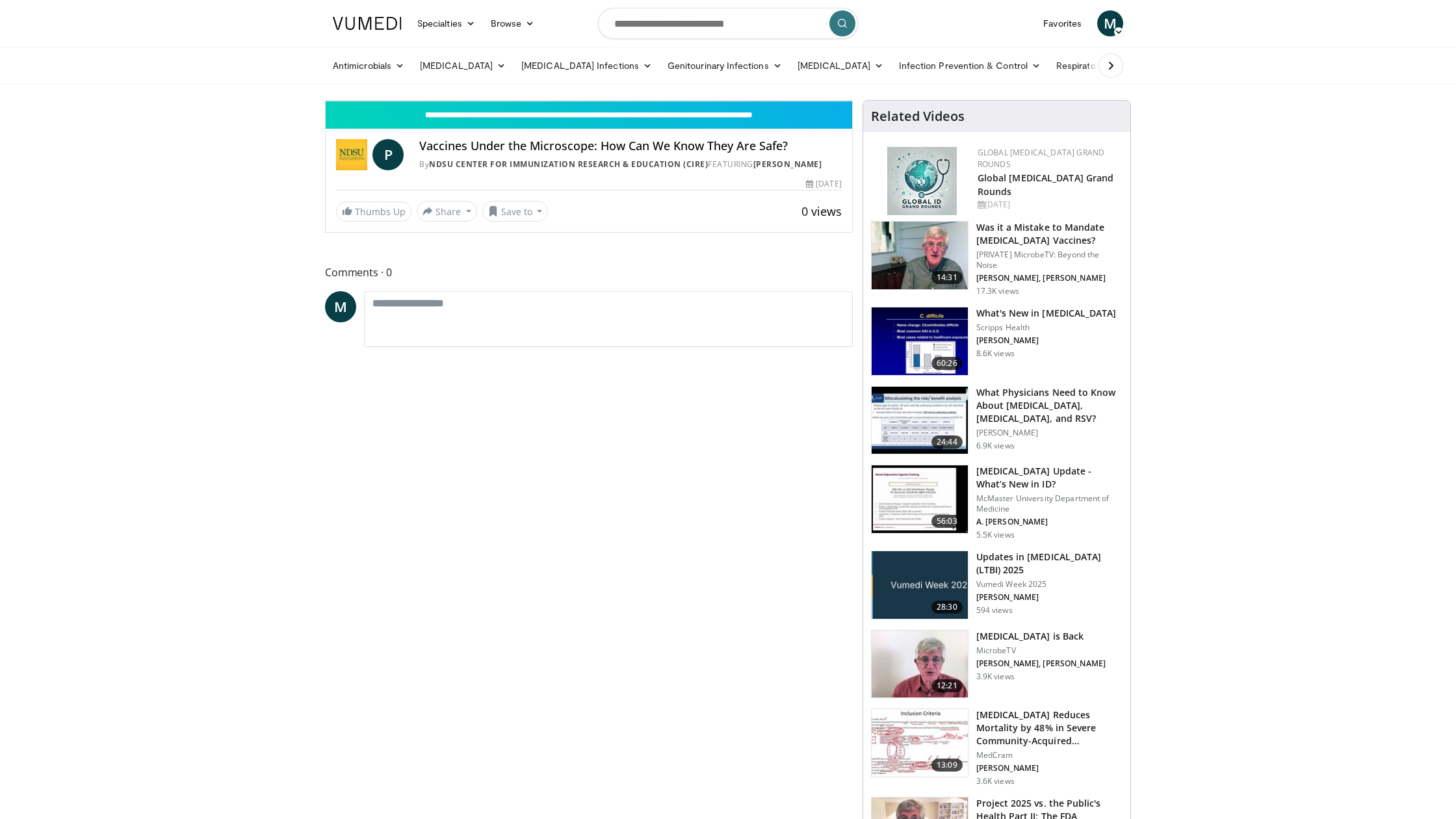  What do you see at coordinates (1062, 23) in the screenshot?
I see `a: Favorites` at bounding box center [1062, 23].